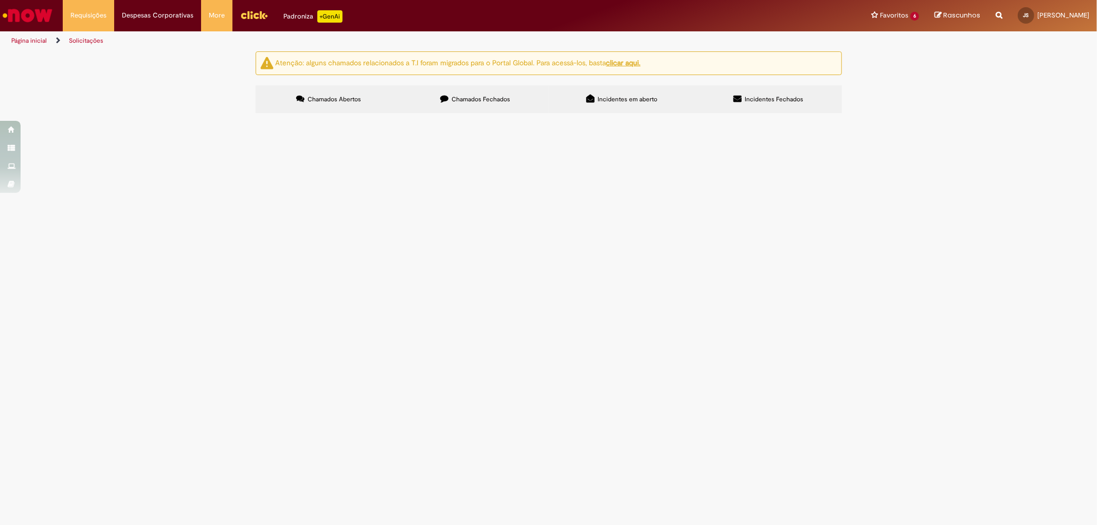 The image size is (1097, 525). What do you see at coordinates (628, 99) in the screenshot?
I see `span: Incidentes em aberto` at bounding box center [628, 99].